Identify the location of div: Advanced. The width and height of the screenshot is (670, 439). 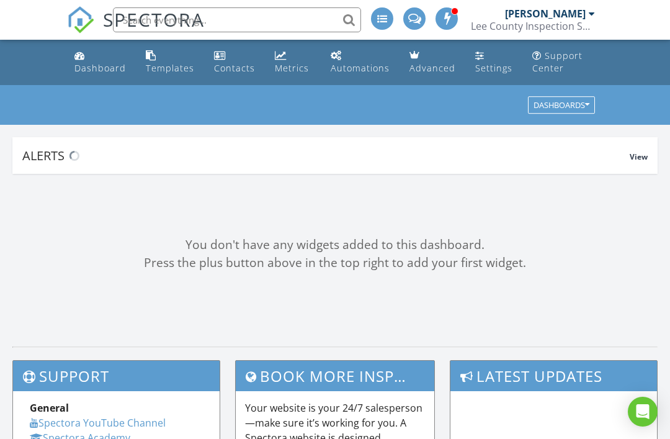
(433, 68).